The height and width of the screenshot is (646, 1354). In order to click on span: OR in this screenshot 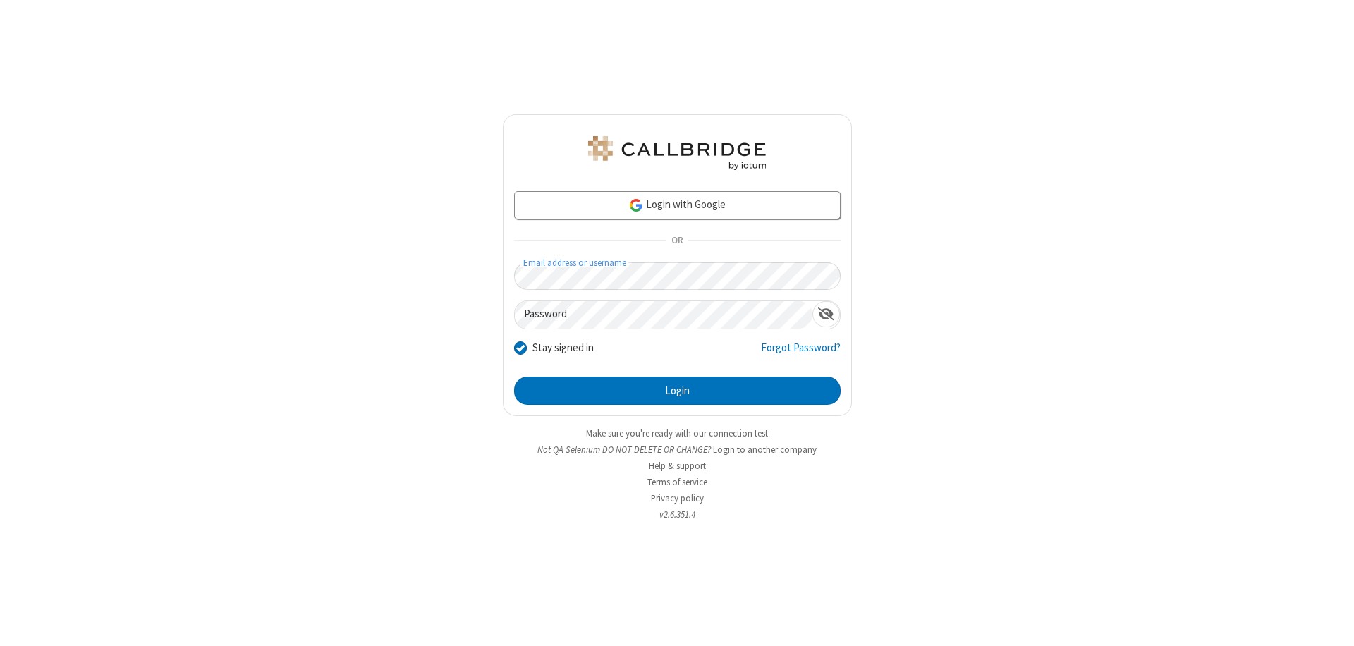, I will do `click(677, 241)`.